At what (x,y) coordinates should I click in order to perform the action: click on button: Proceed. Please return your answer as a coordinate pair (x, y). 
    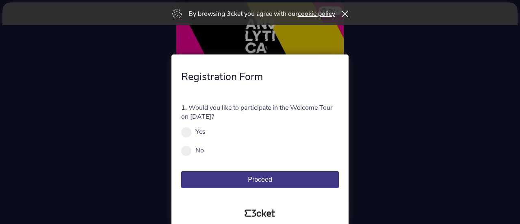
    Looking at the image, I should click on (260, 180).